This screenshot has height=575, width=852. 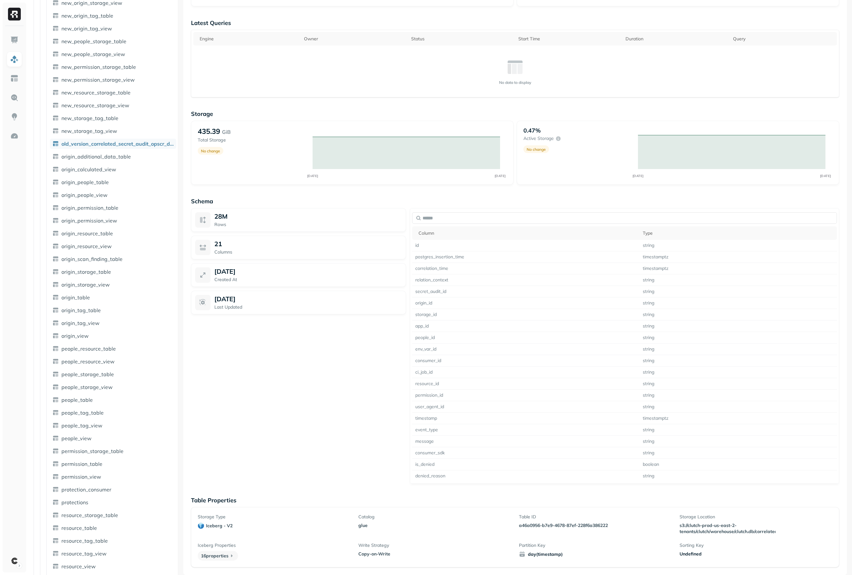 I want to click on p: Latest Queries, so click(x=515, y=23).